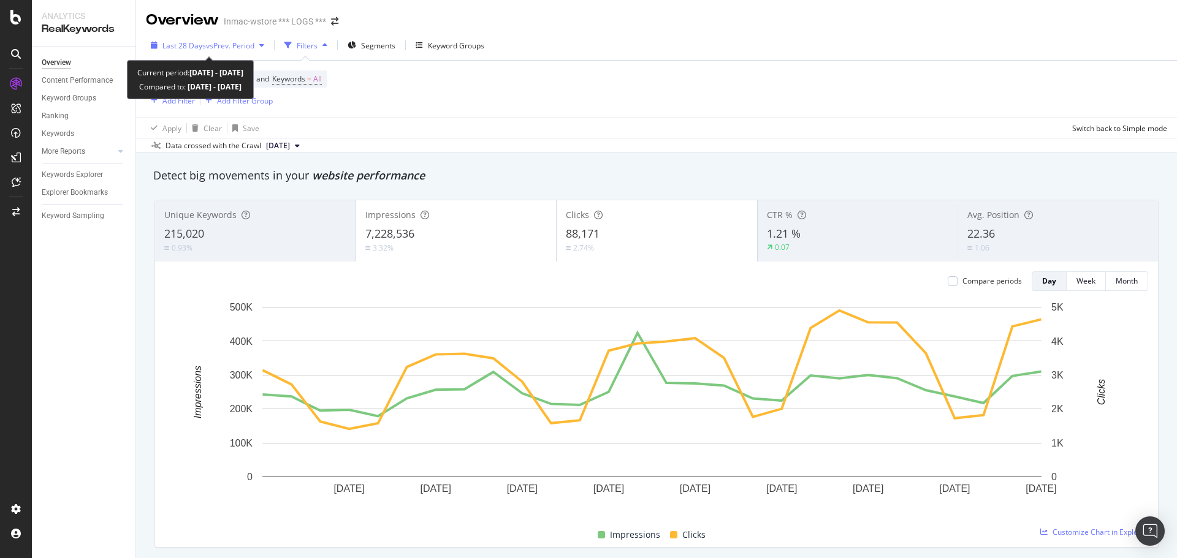 This screenshot has width=1177, height=558. What do you see at coordinates (1150, 532) in the screenshot?
I see `div: Open Intercom Messenger` at bounding box center [1150, 532].